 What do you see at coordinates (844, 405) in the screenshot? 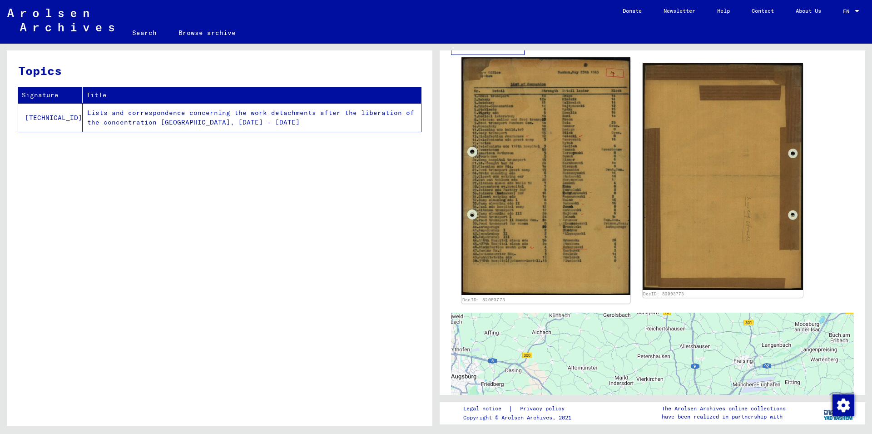
I see `img: Change consent` at bounding box center [844, 405].